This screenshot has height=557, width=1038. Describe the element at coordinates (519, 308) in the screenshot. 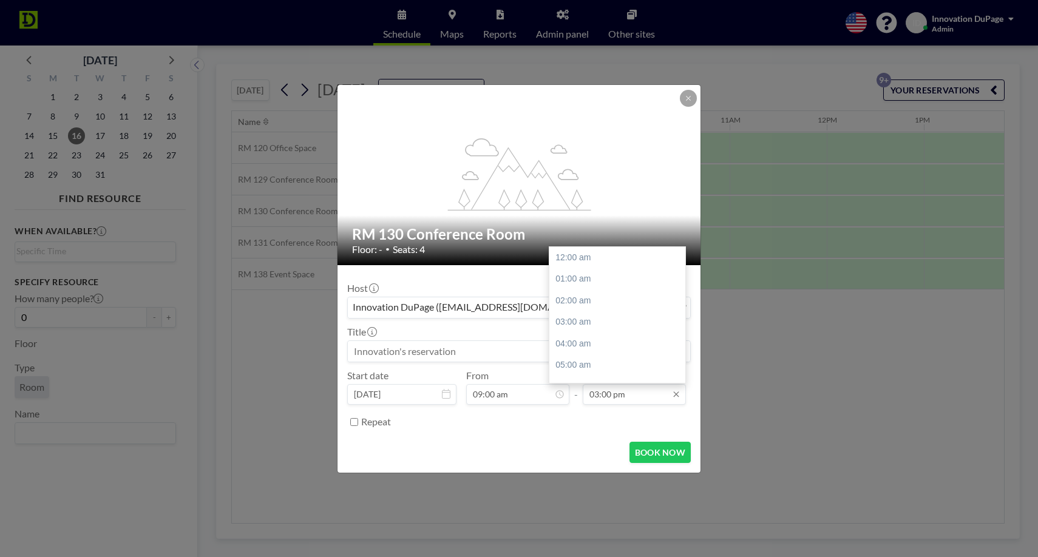

I see `div: Search for option` at that location.